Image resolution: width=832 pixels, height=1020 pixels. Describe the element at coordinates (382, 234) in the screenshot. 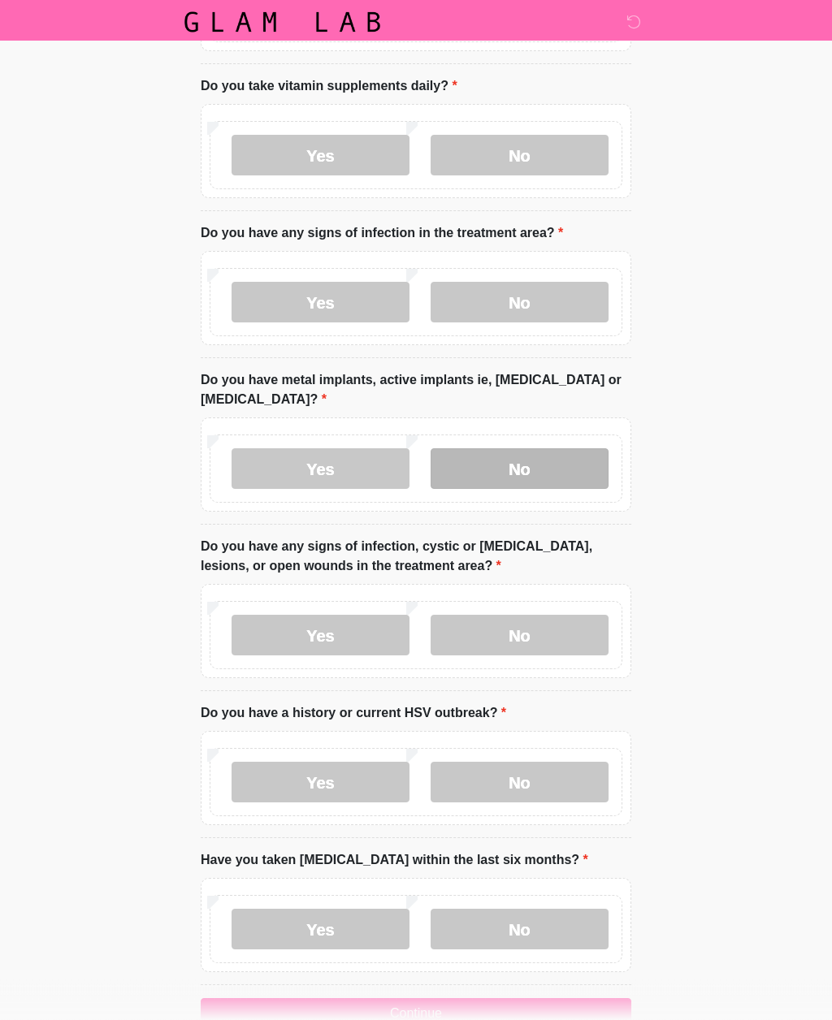

I see `label: Do you have any signs of infection in the treatment area?` at that location.